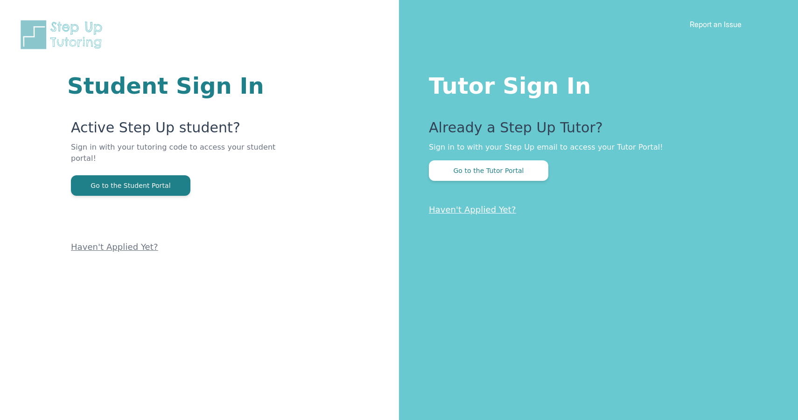 This screenshot has height=420, width=798. I want to click on h1: Student Sign In, so click(177, 86).